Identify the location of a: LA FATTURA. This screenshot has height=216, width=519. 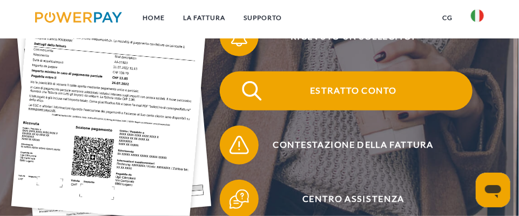
(204, 18).